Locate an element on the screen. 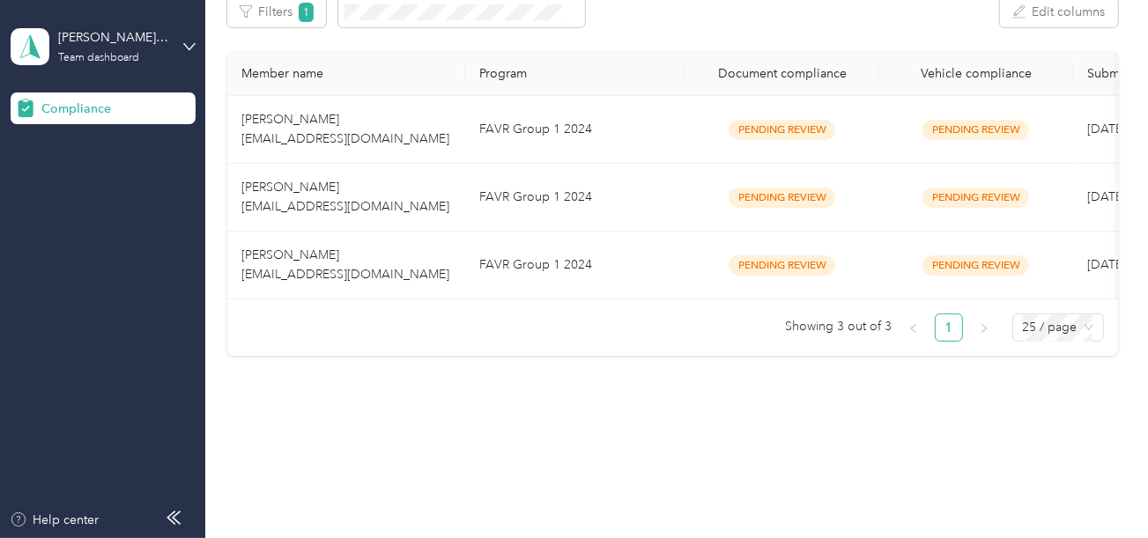 The image size is (1148, 538). a: 1 is located at coordinates (949, 328).